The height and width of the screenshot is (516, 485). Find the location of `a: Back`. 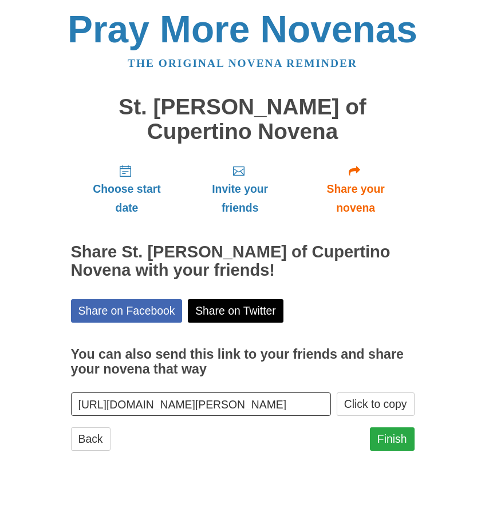

a: Back is located at coordinates (90, 439).